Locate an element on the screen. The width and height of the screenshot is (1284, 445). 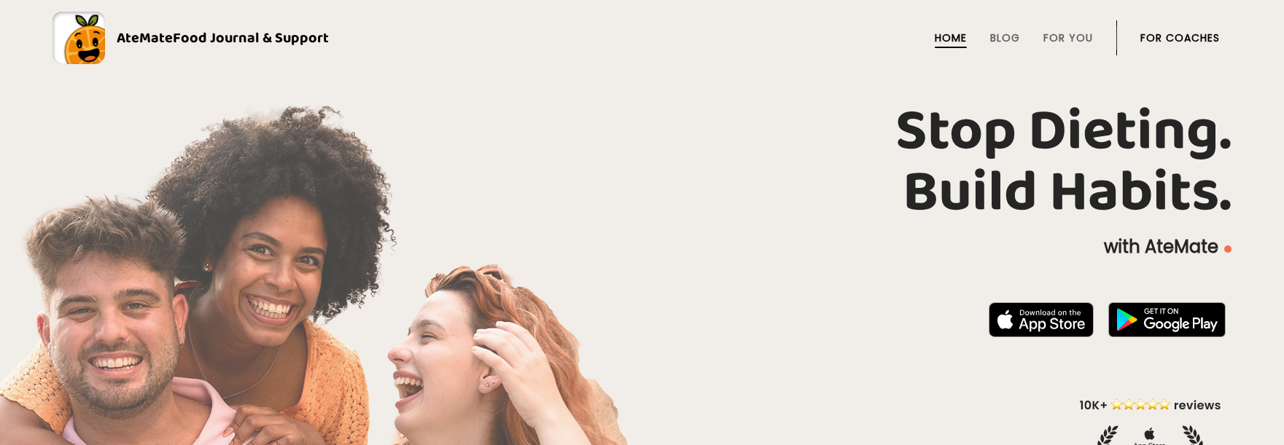
a: For You is located at coordinates (1068, 38).